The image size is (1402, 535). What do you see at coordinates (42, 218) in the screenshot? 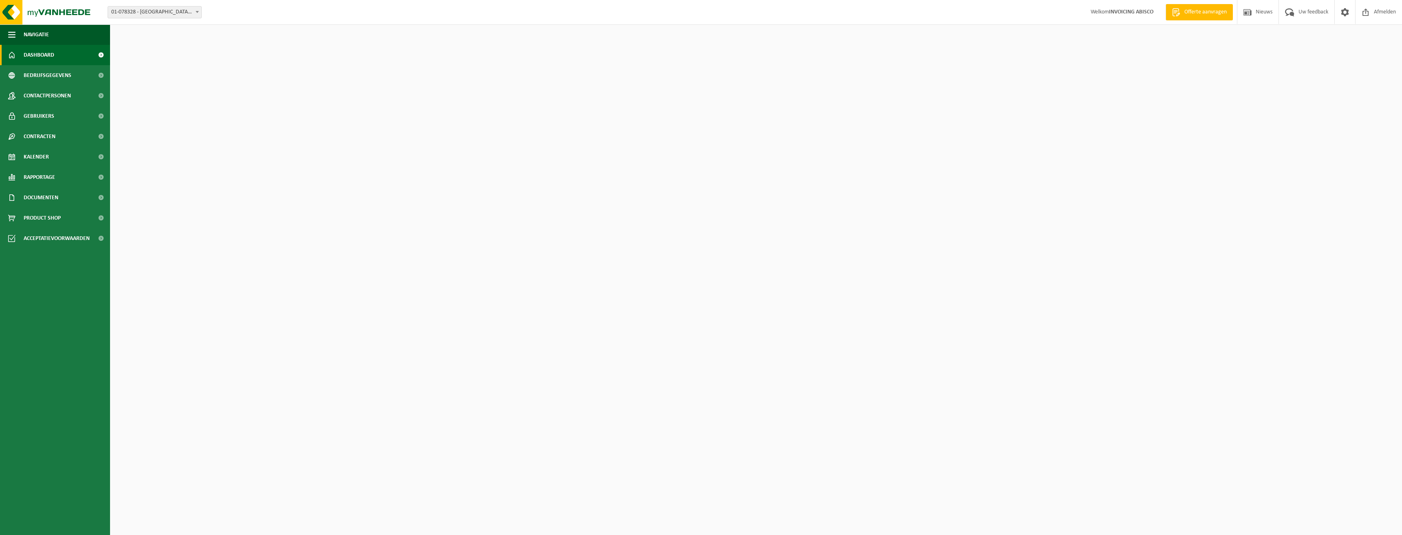
I see `span: Product Shop` at bounding box center [42, 218].